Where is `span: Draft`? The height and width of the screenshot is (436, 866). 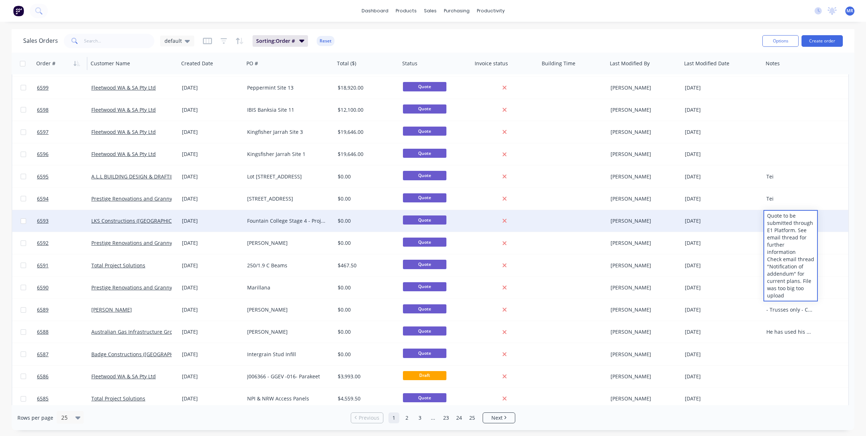
span: Draft is located at coordinates (425, 375).